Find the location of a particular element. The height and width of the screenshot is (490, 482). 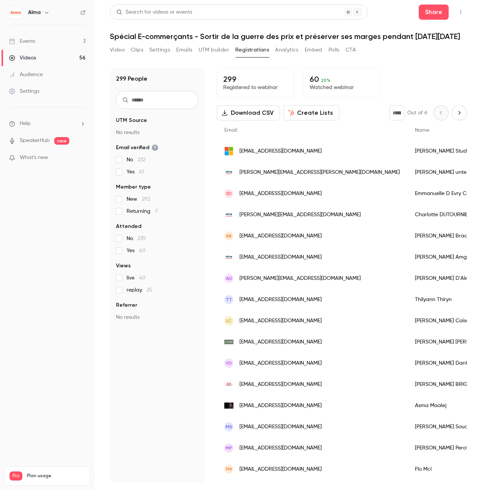

button: Embed is located at coordinates (313, 50).